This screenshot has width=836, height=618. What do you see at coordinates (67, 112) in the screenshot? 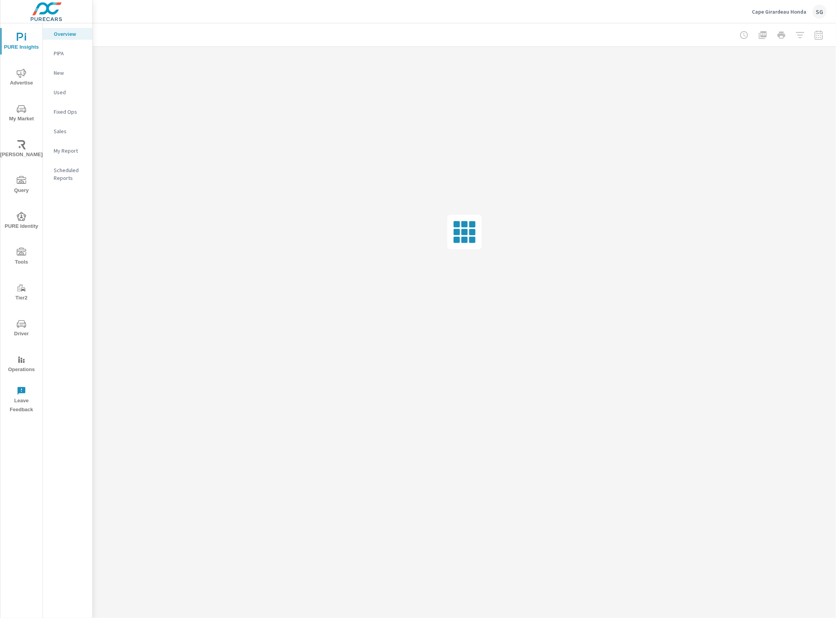
I see `div: Fixed Ops` at bounding box center [67, 112].